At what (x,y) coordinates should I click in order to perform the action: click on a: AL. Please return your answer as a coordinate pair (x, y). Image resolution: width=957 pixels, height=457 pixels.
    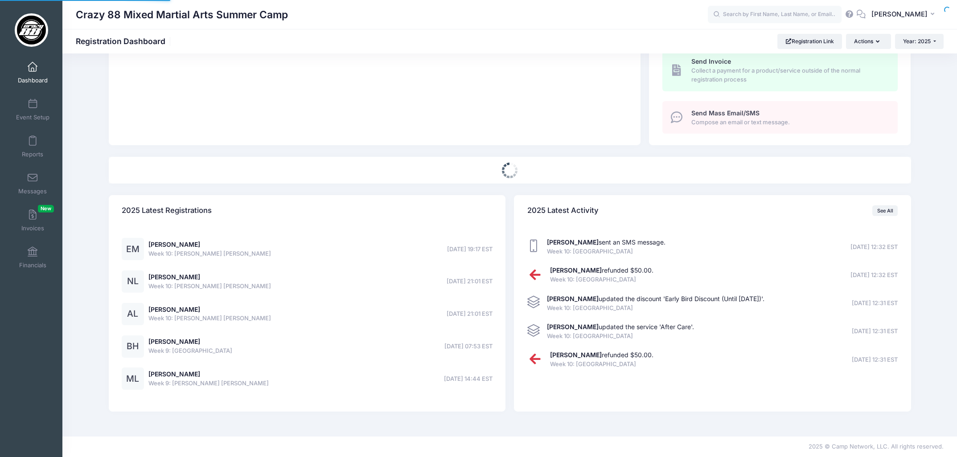
    Looking at the image, I should click on (133, 314).